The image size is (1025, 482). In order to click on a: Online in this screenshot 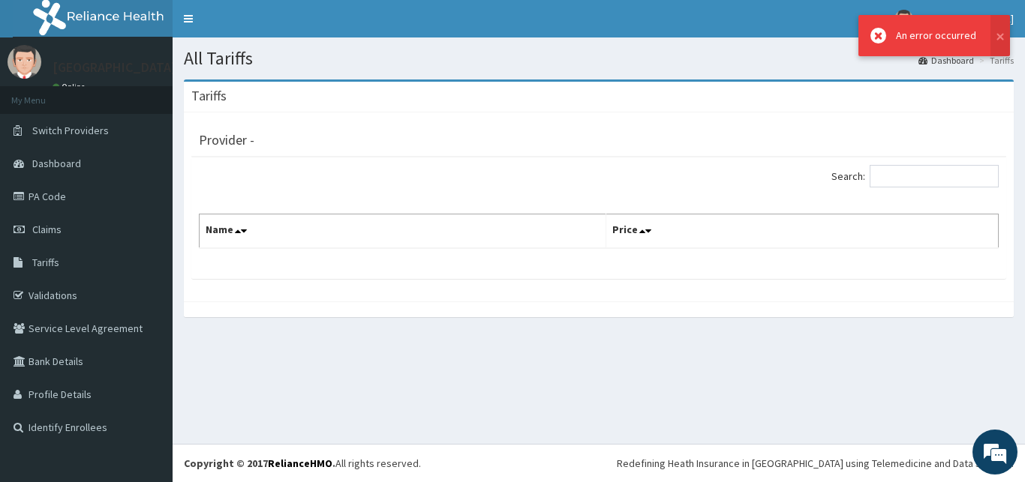, I will do `click(71, 87)`.